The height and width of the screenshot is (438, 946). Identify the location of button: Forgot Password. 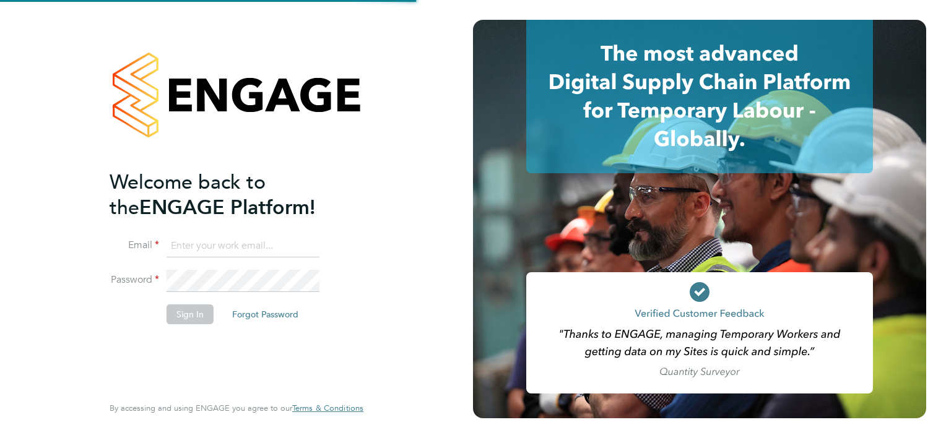
(265, 315).